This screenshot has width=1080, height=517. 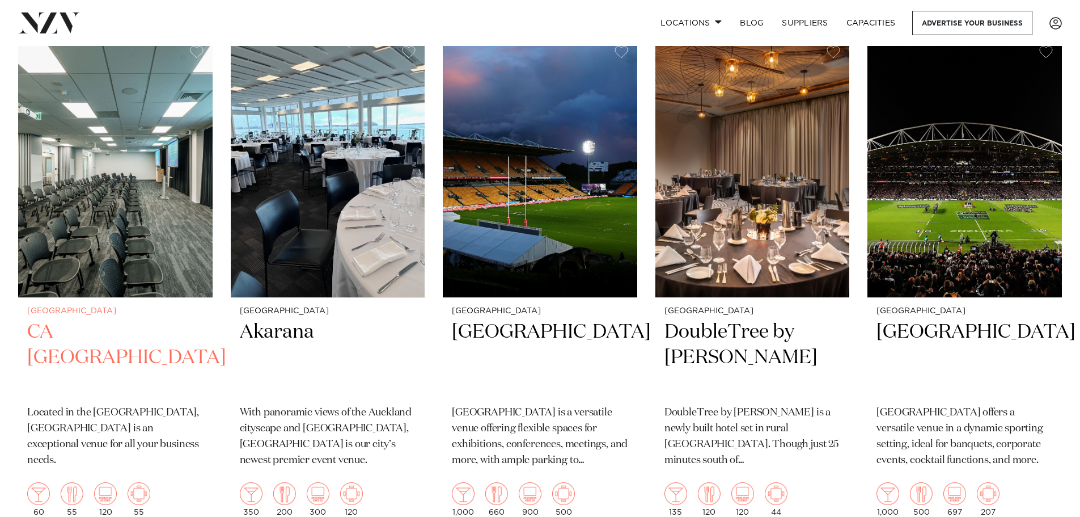 I want to click on a: Advertise your business, so click(x=972, y=23).